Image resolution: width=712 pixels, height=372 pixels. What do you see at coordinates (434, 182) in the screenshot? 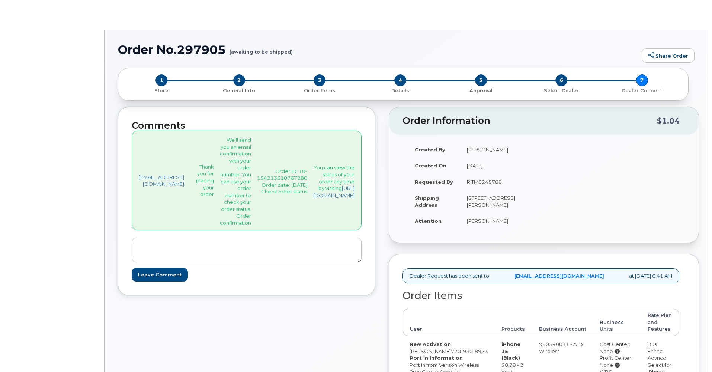
I see `strong: Requested By` at bounding box center [434, 182].